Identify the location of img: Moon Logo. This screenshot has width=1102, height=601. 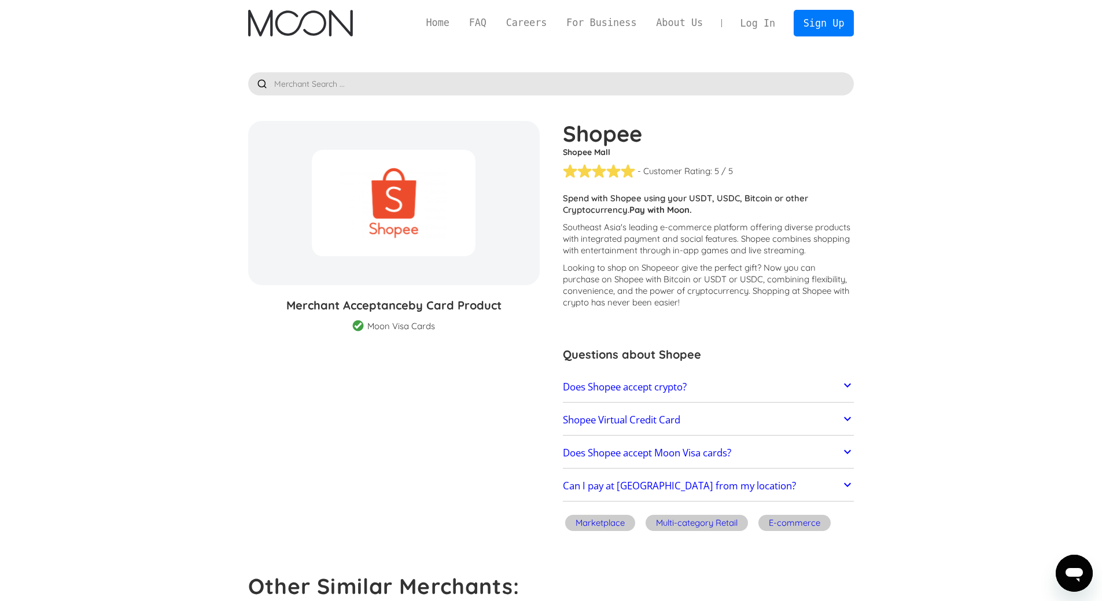
(300, 23).